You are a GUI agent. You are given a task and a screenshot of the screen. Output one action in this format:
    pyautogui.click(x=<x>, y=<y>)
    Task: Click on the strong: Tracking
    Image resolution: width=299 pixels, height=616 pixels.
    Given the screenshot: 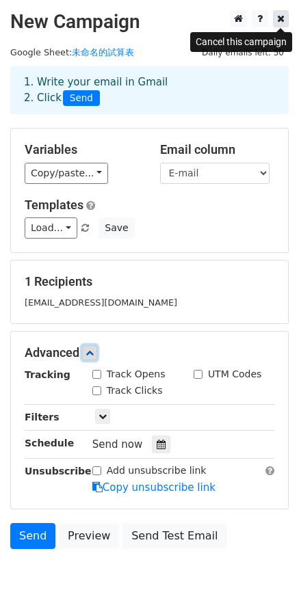 What is the action you would take?
    pyautogui.click(x=47, y=375)
    